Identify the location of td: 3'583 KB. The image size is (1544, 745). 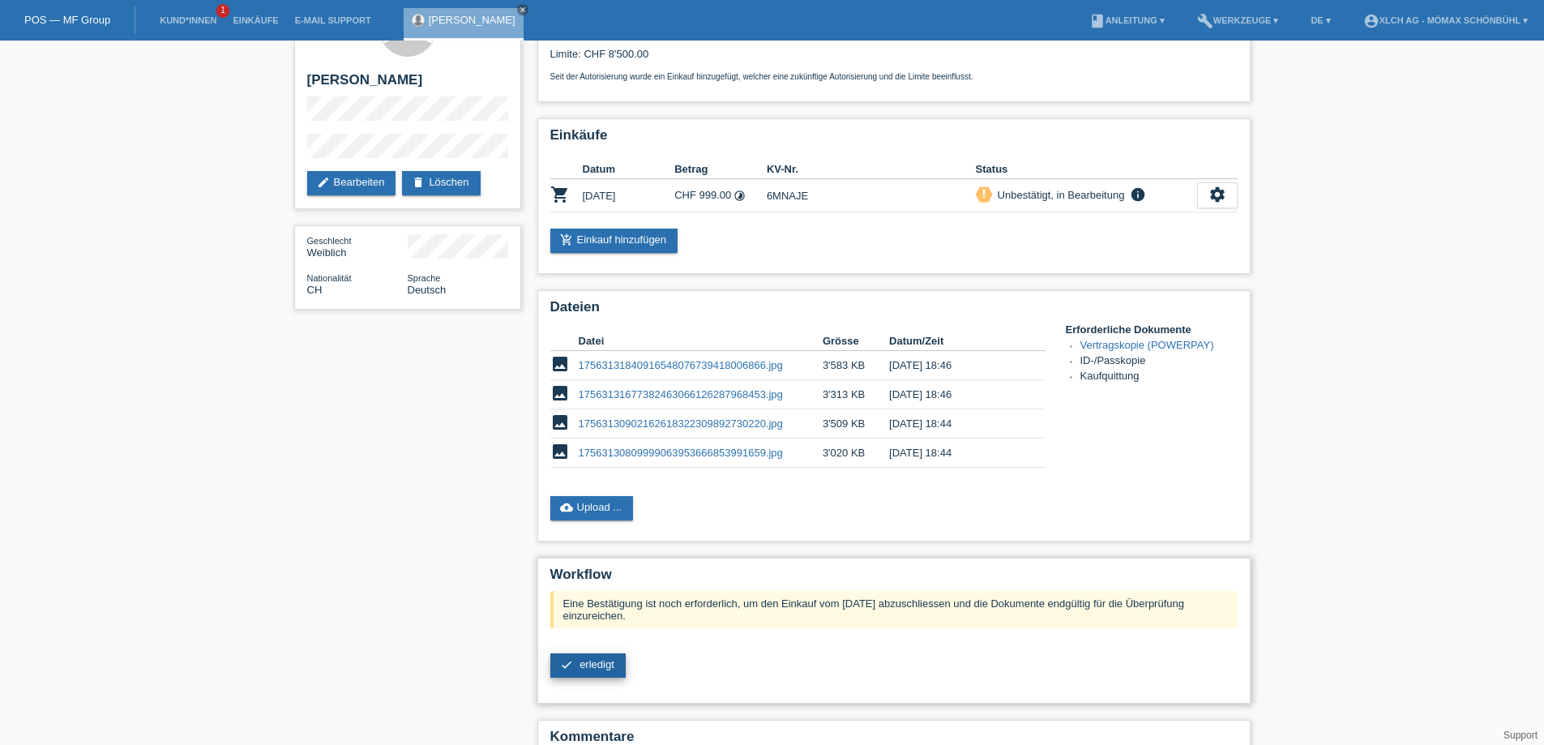
(856, 366).